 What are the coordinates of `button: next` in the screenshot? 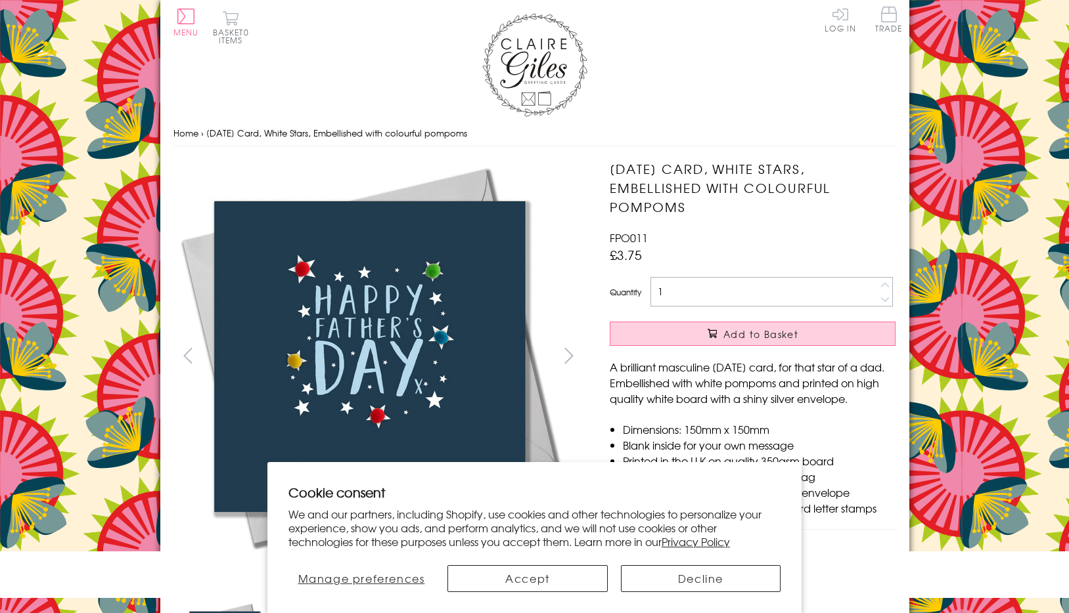 It's located at (568, 355).